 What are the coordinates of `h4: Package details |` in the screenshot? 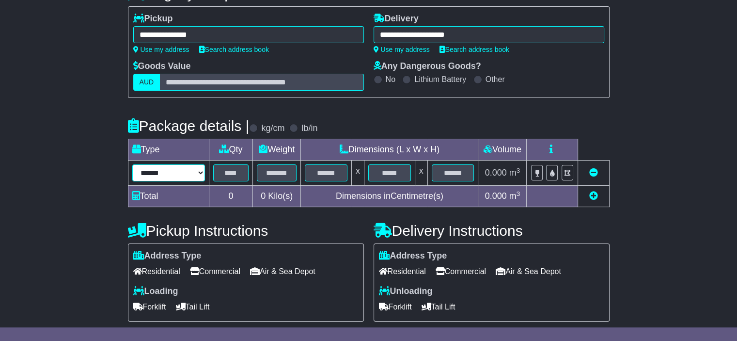 It's located at (189, 126).